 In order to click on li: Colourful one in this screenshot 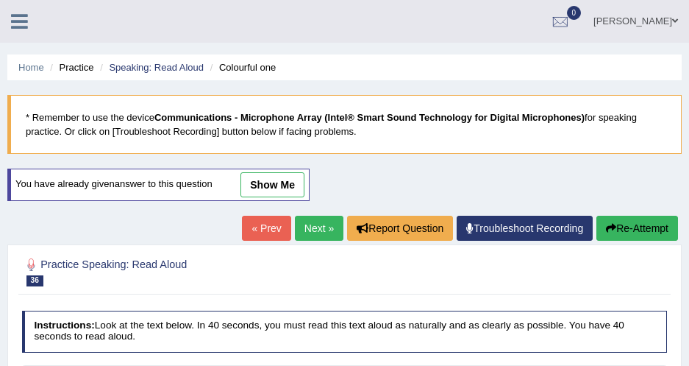, I will do `click(241, 67)`.